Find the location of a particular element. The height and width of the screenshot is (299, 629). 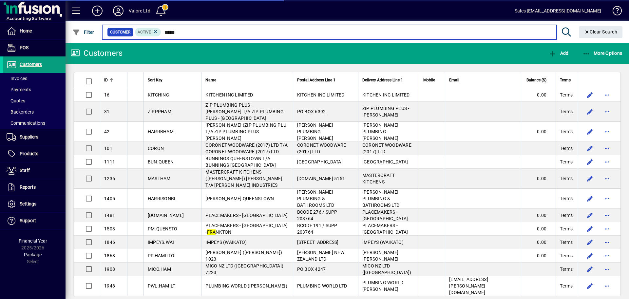

span: Payments is located at coordinates (19, 89).